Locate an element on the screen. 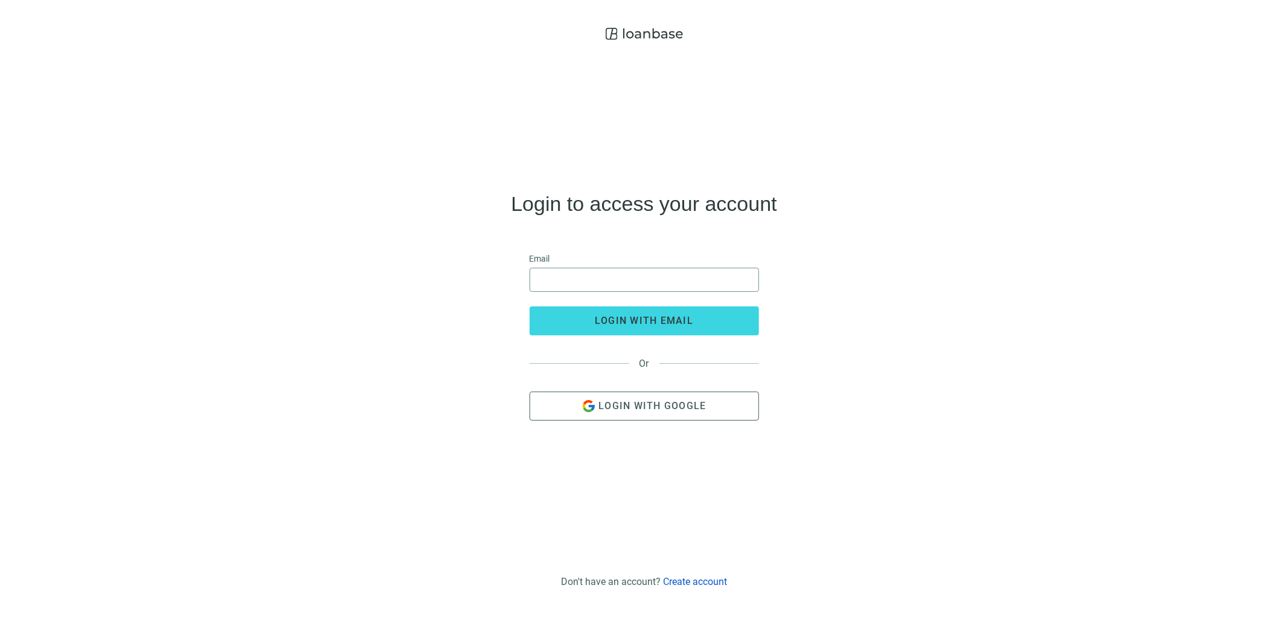 This screenshot has height=617, width=1288. span: Login with Google is located at coordinates (652, 405).